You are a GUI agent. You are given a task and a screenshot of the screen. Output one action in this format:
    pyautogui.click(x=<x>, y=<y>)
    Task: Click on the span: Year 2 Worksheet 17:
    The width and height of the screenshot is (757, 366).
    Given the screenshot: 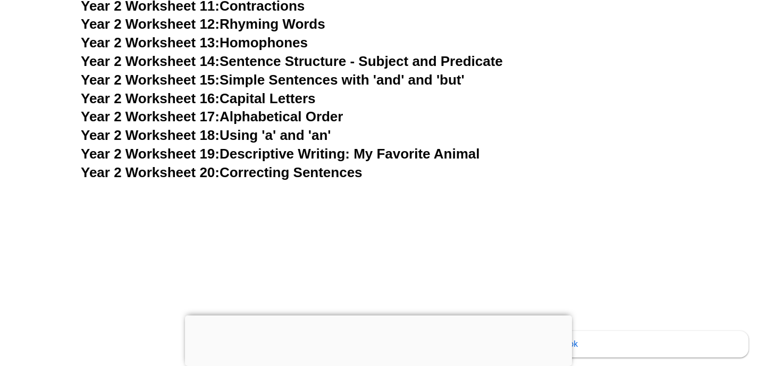 What is the action you would take?
    pyautogui.click(x=150, y=116)
    